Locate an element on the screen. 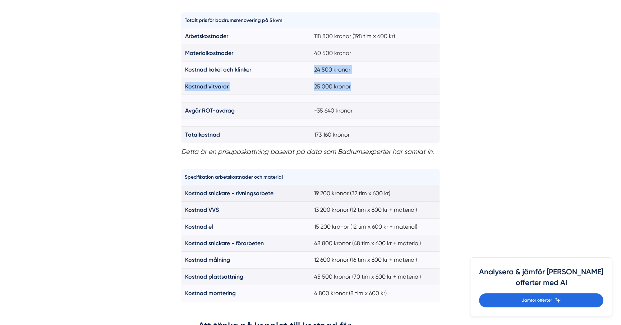  strong: Kostnad montering is located at coordinates (210, 293).